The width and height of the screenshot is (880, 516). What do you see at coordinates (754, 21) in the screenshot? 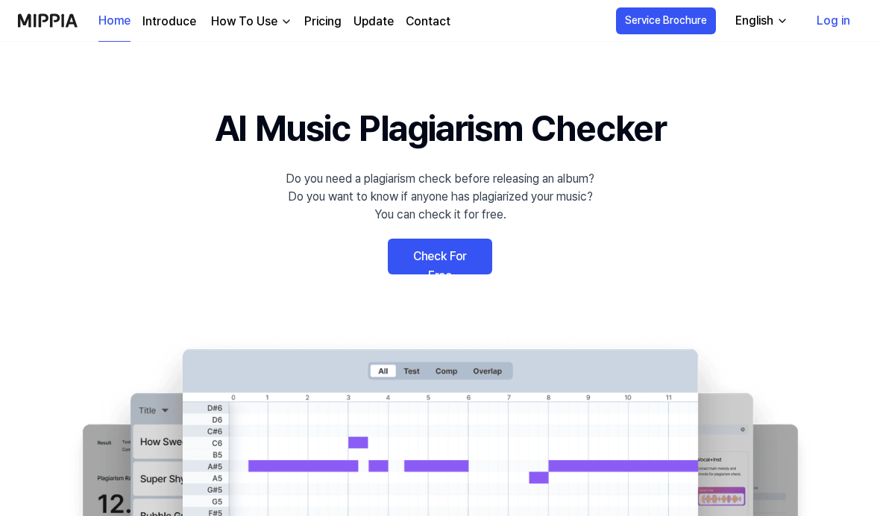
I see `div: English` at bounding box center [754, 21].